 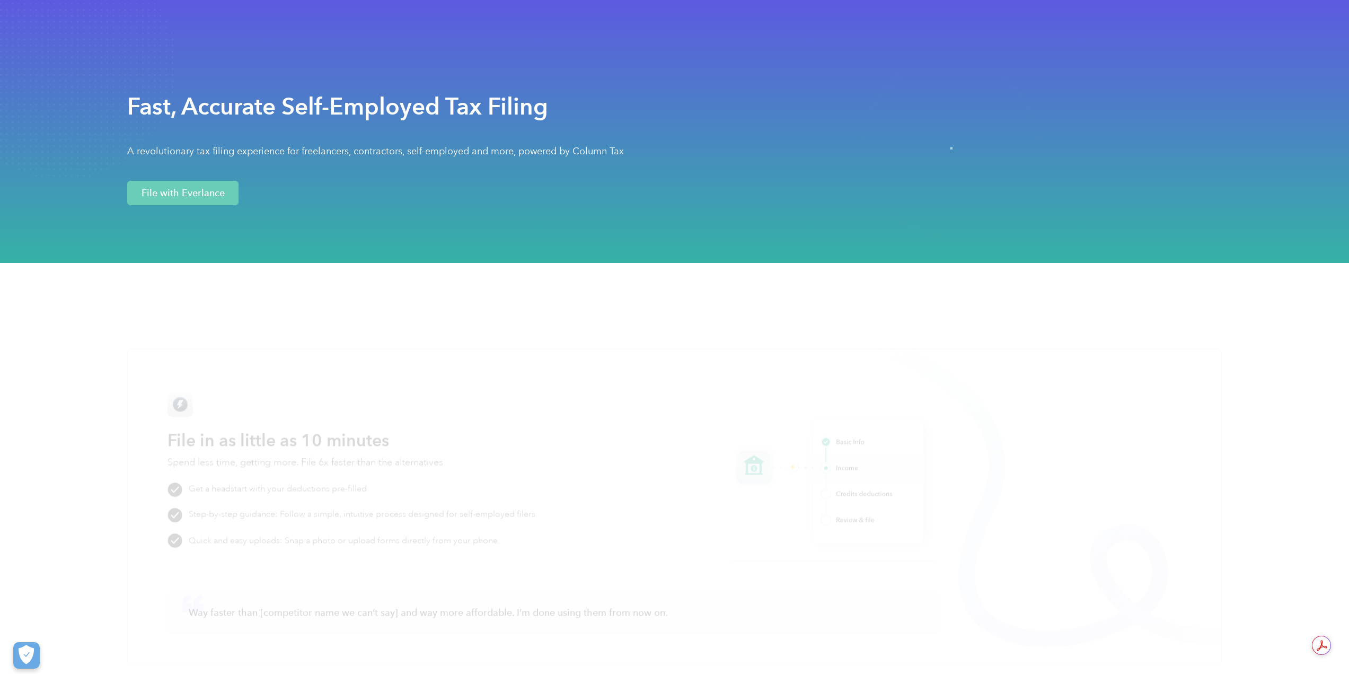 I want to click on p: A revolutionary tax filing experience for freelancers, contractors, self-employed and more, power..., so click(x=375, y=151).